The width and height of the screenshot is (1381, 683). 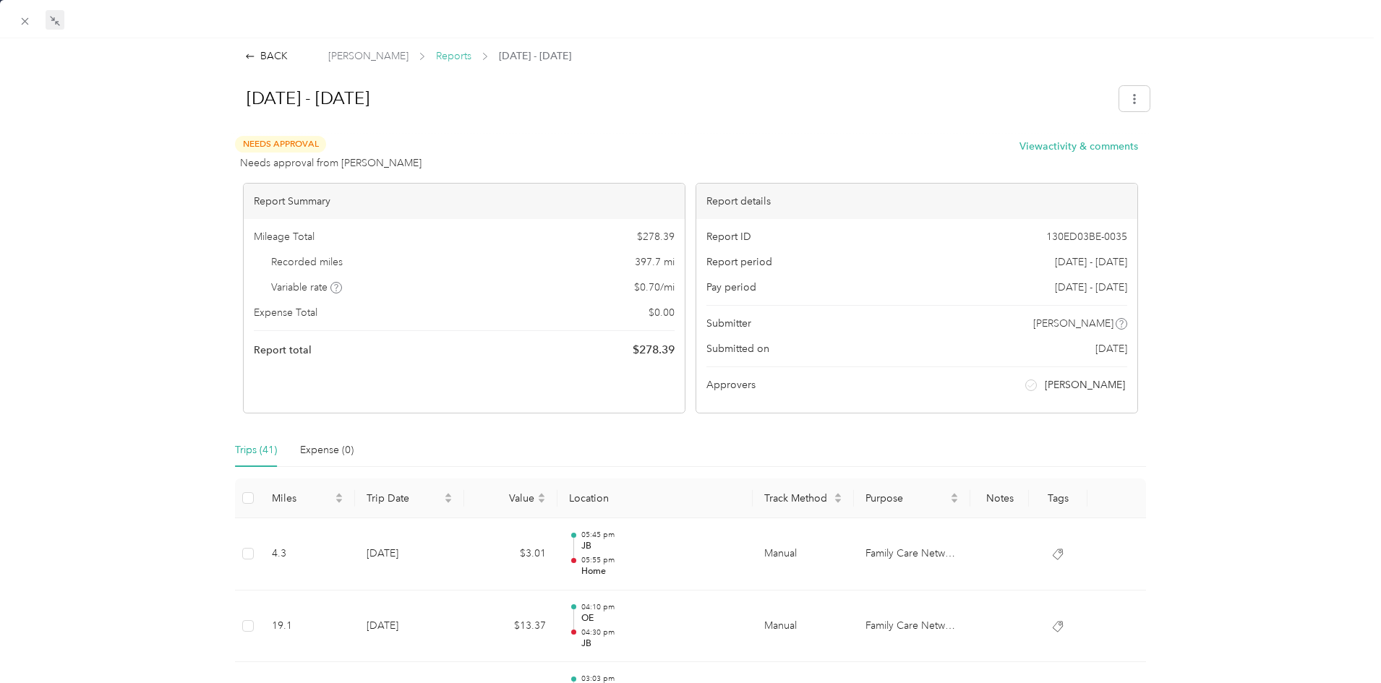 I want to click on span: Submitter, so click(x=729, y=323).